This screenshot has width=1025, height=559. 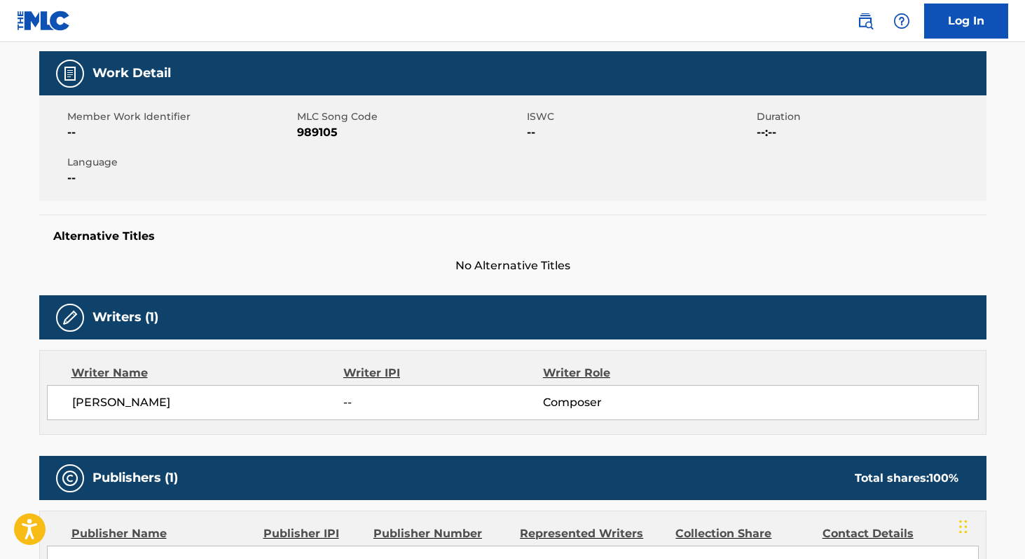 I want to click on div: Writer Name, so click(x=207, y=373).